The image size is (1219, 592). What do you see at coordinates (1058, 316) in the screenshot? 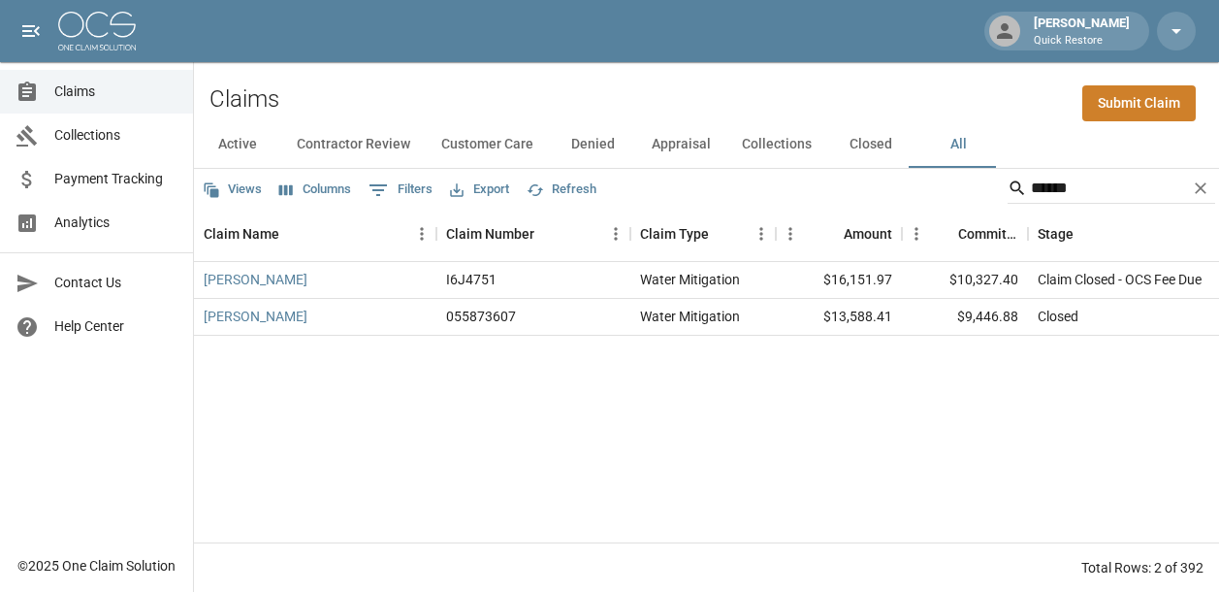
I see `div: Closed` at bounding box center [1058, 316].